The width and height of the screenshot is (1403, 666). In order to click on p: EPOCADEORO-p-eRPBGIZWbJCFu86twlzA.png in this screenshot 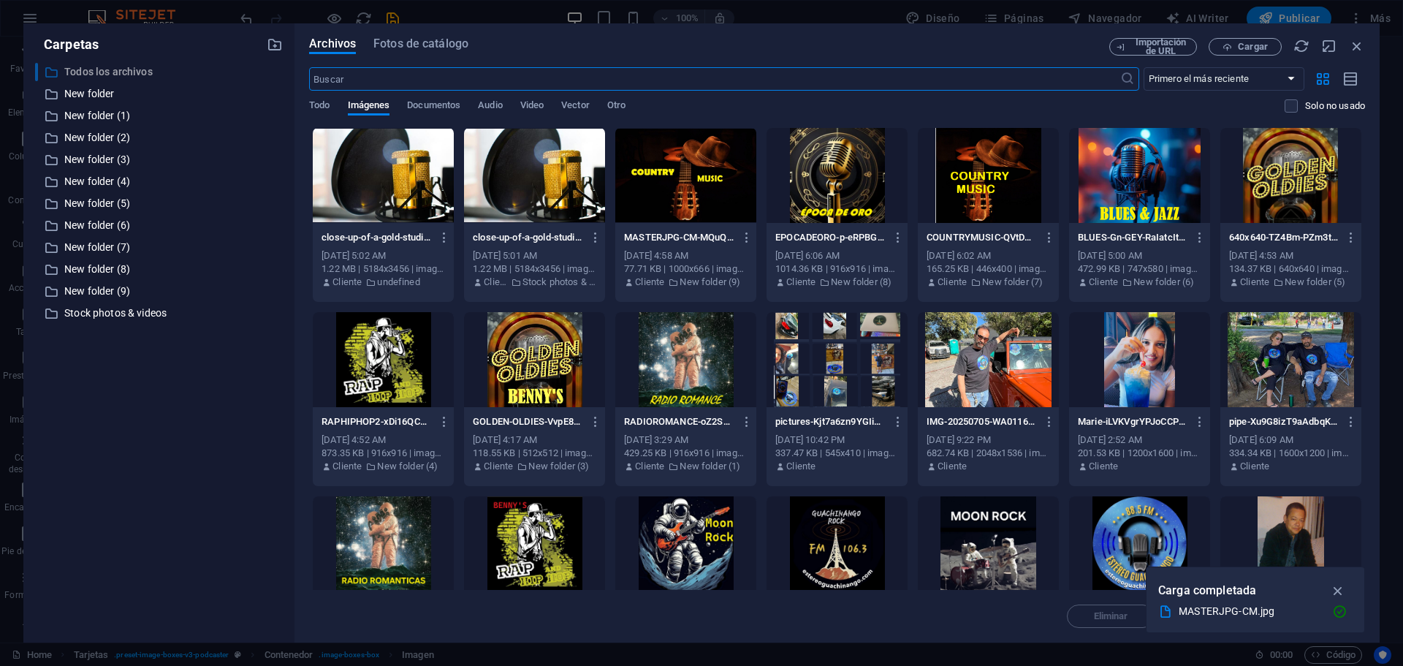, I will do `click(830, 237)`.